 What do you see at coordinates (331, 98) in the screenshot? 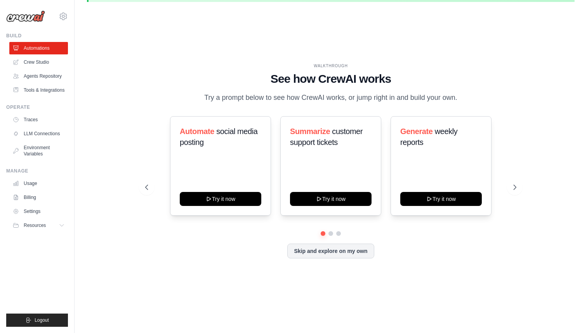
I see `p: Try a prompt below to see how CrewAI works, or jump right in and build your own.` at bounding box center [331, 98].